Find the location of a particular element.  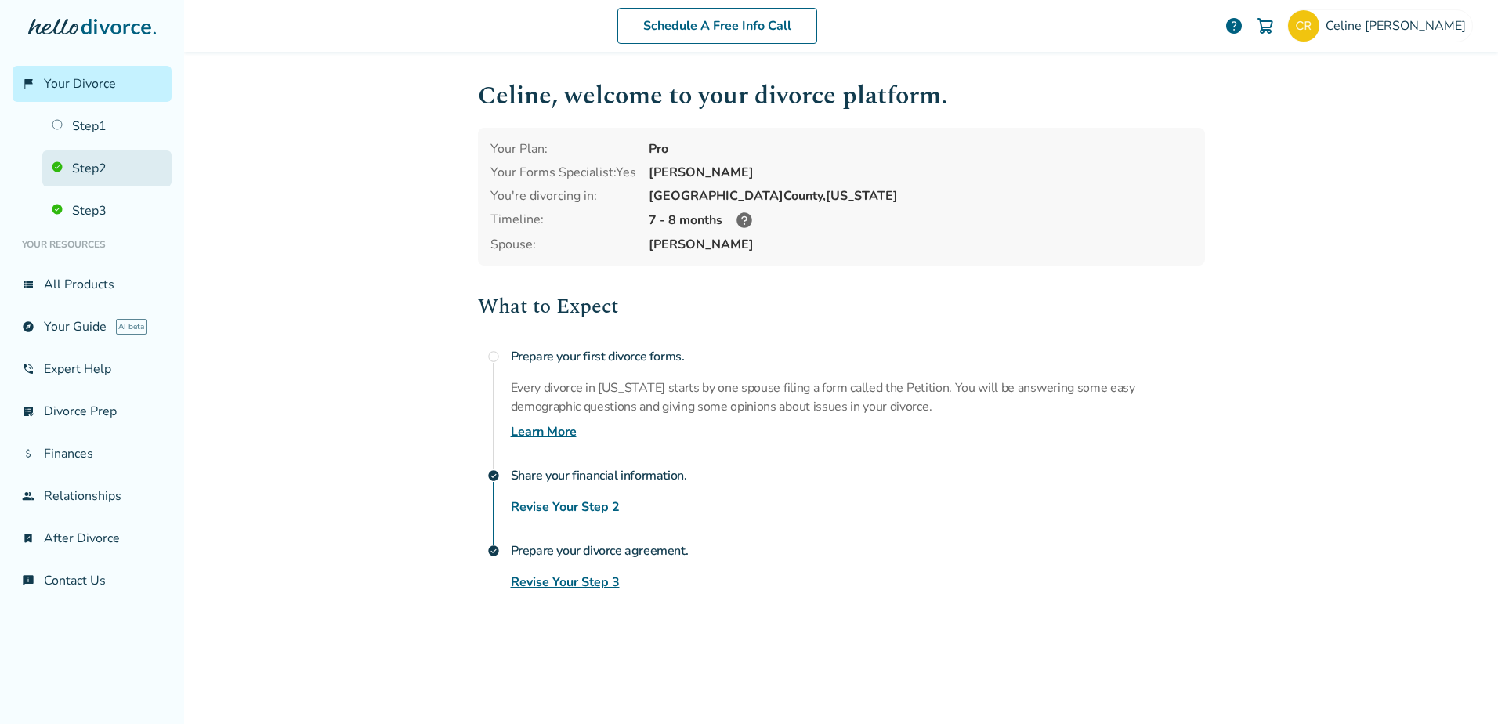

span: list_alt_check is located at coordinates (28, 411).